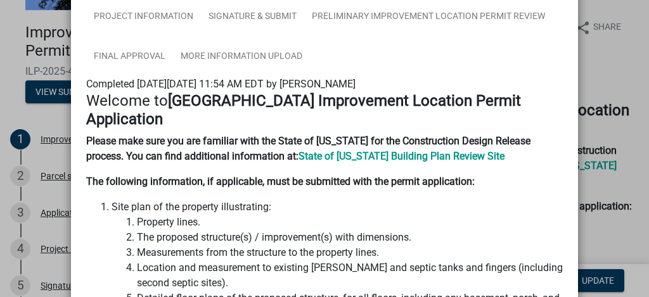 Image resolution: width=649 pixels, height=297 pixels. I want to click on strong: The following information, if applicable, must be submitted with the permit application:, so click(280, 181).